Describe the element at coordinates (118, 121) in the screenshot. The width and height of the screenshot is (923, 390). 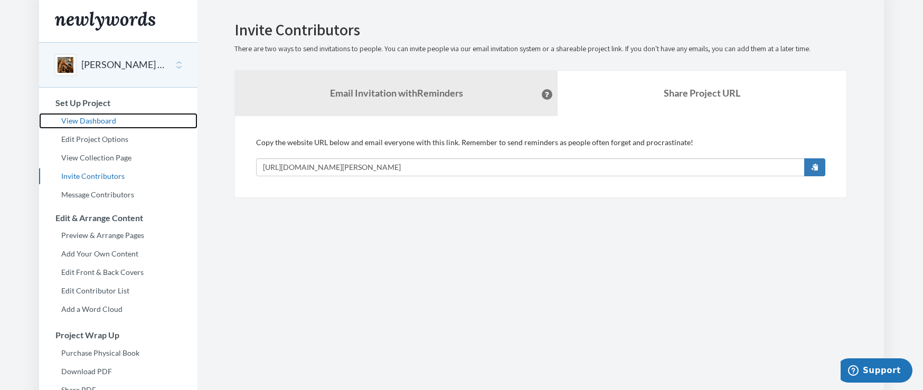
I see `a: View Dashboard` at that location.